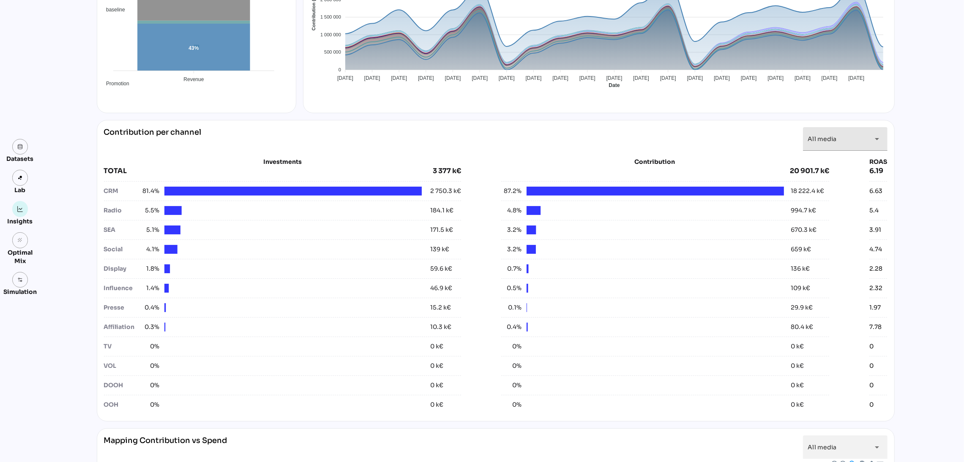  Describe the element at coordinates (20, 209) in the screenshot. I see `img: graph.svg` at that location.